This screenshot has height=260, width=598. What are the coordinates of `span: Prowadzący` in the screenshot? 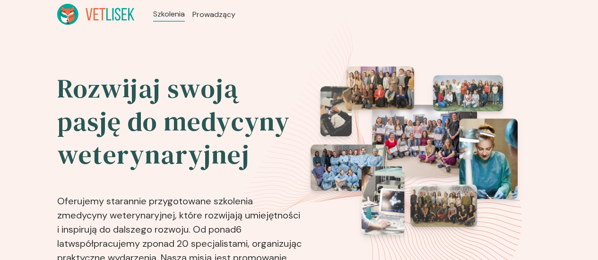 It's located at (214, 15).